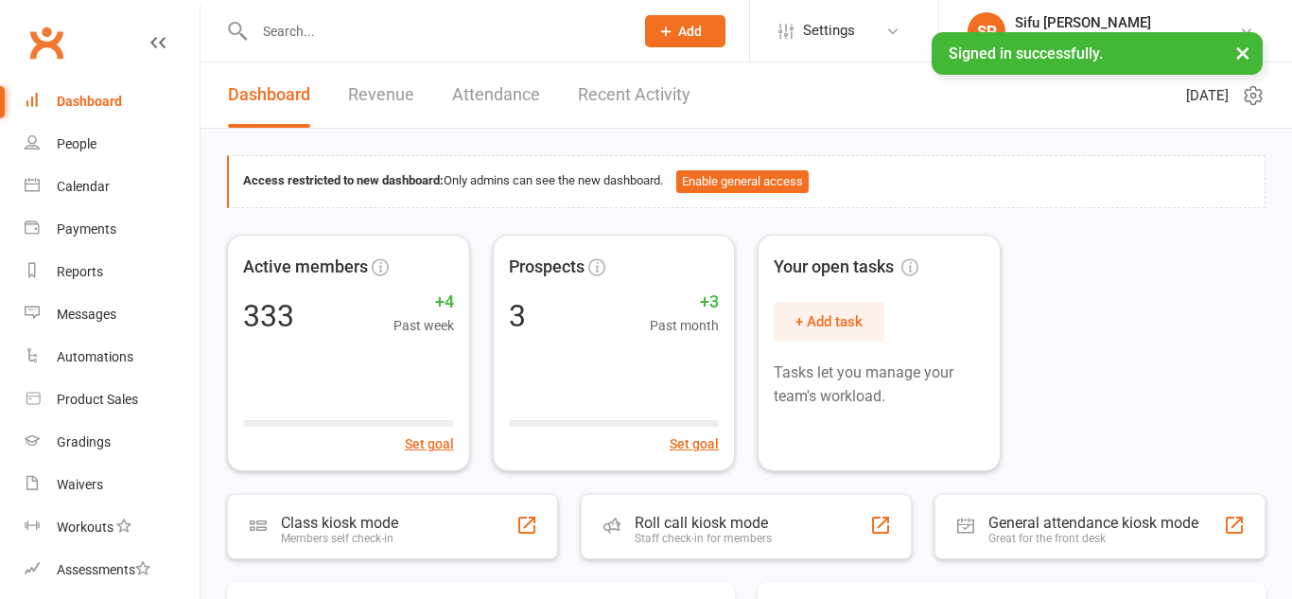 Image resolution: width=1292 pixels, height=599 pixels. I want to click on button: + Add task, so click(828, 322).